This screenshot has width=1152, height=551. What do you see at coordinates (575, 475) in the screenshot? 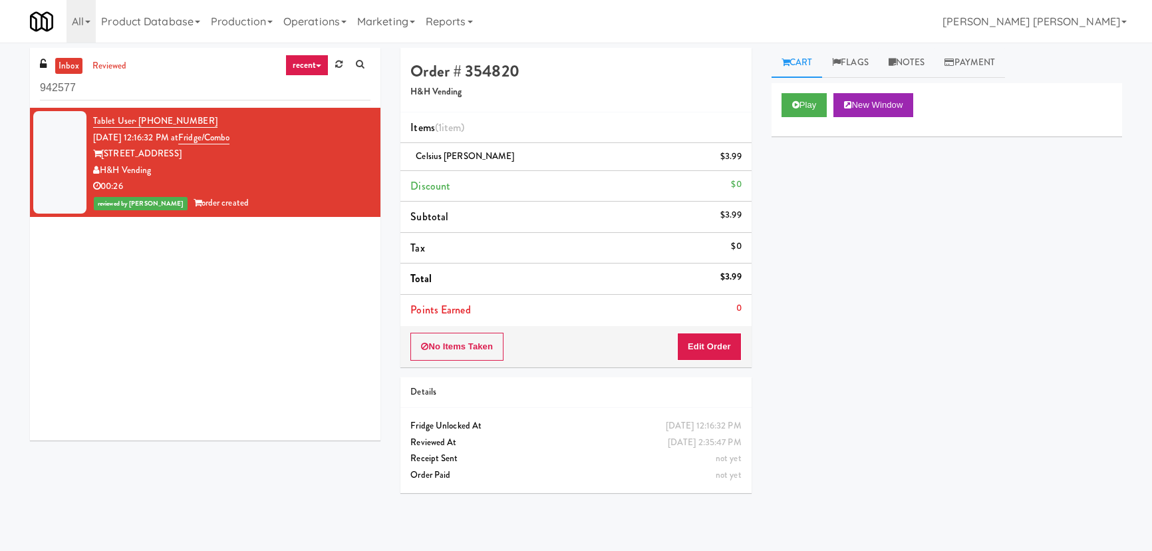
I see `div: Order Paid` at bounding box center [575, 475].